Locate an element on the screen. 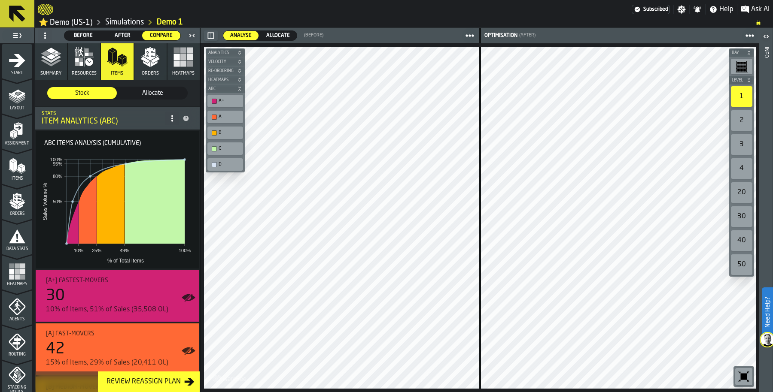  div: Info is located at coordinates (766, 218).